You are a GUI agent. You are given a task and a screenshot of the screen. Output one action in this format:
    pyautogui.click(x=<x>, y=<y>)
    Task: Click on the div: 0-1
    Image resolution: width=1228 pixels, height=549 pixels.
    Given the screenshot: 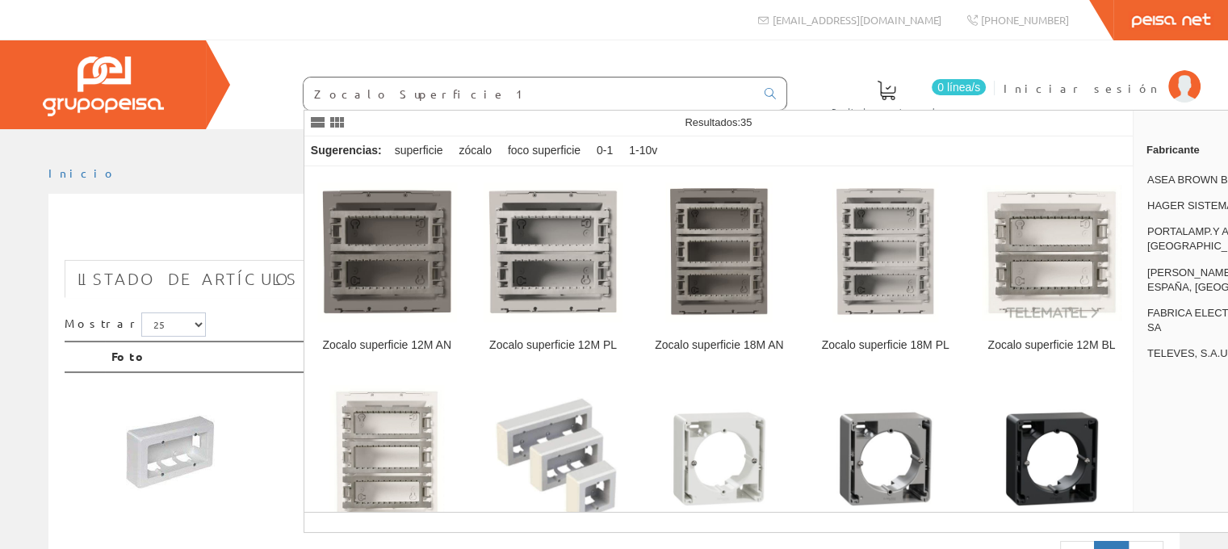 What is the action you would take?
    pyautogui.click(x=605, y=151)
    